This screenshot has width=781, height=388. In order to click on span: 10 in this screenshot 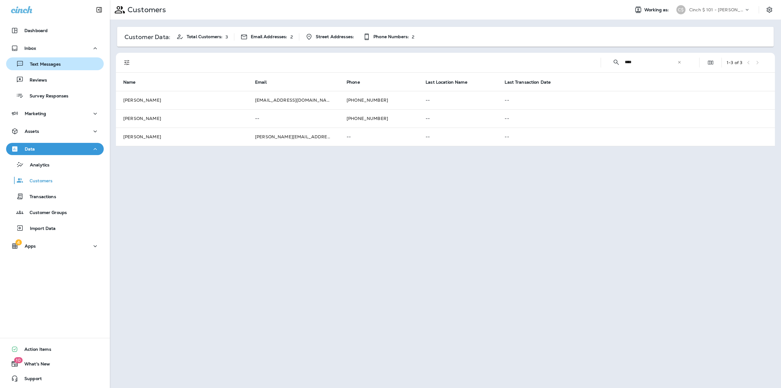, I will do `click(18, 360)`.